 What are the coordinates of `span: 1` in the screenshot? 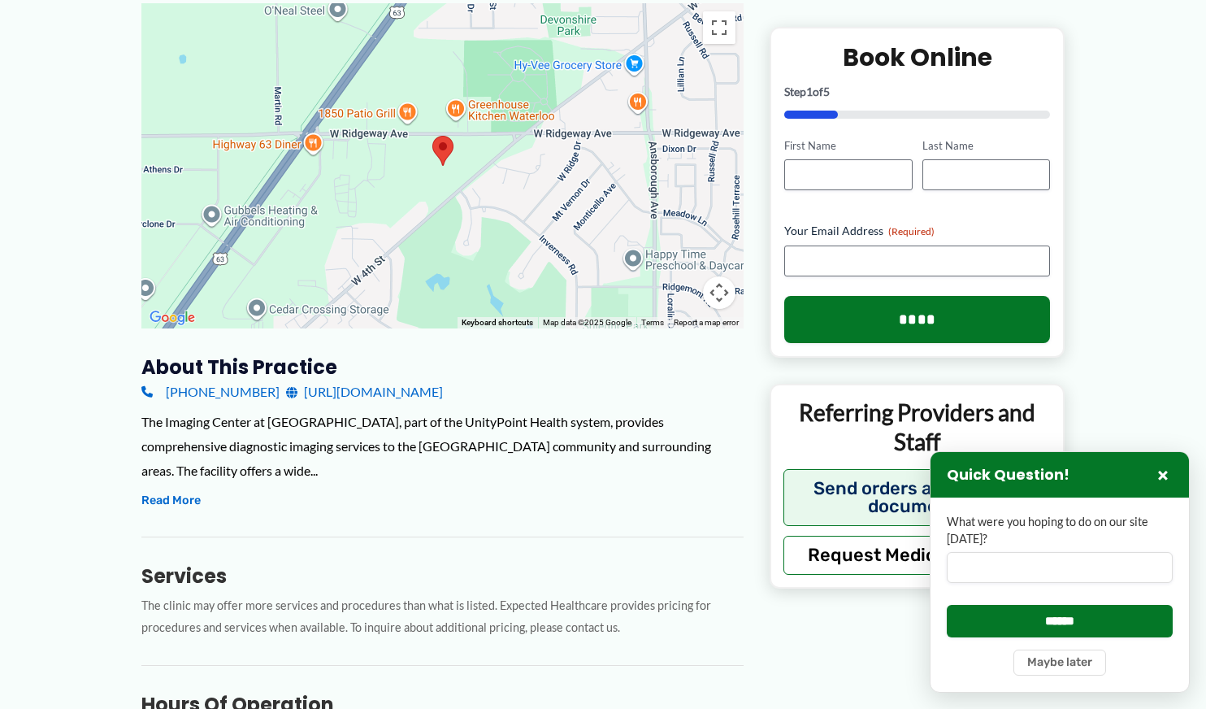 It's located at (809, 90).